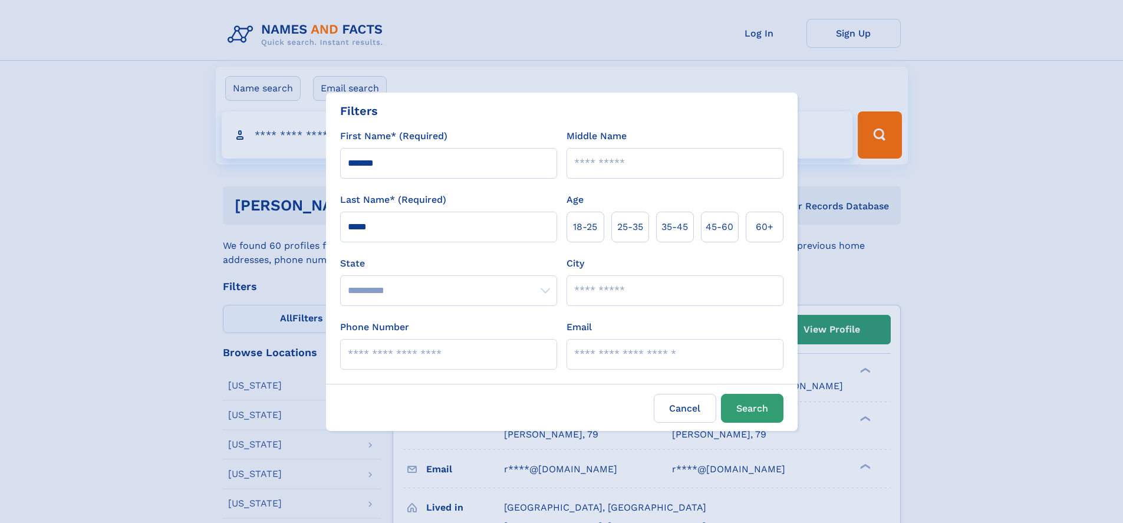 Image resolution: width=1123 pixels, height=523 pixels. I want to click on div: Filters, so click(359, 111).